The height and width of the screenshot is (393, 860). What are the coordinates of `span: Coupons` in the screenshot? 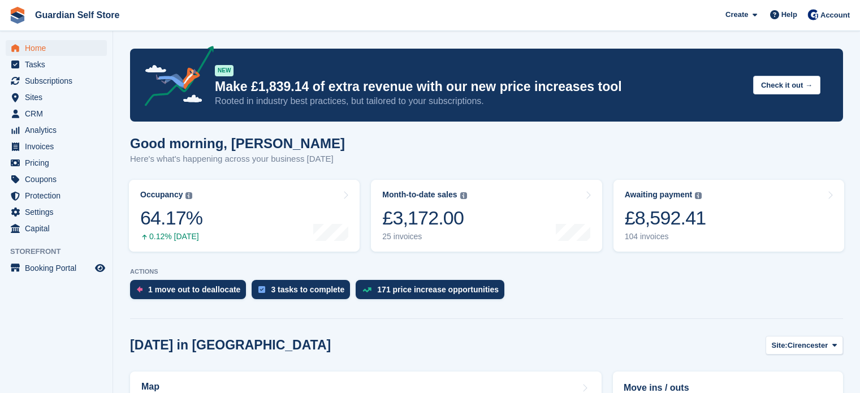 It's located at (59, 179).